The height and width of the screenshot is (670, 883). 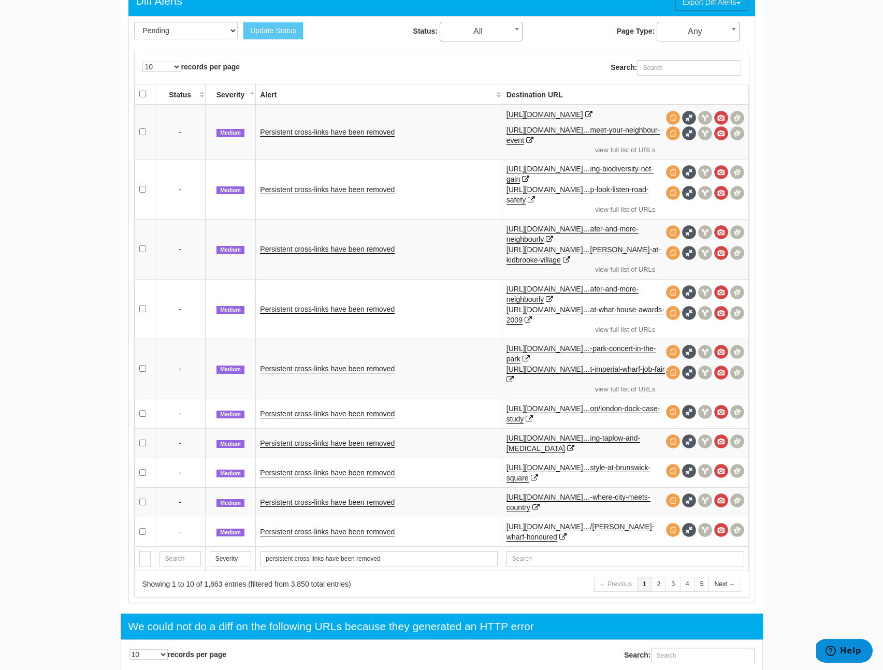 What do you see at coordinates (689, 68) in the screenshot?
I see `input: Search:` at bounding box center [689, 68].